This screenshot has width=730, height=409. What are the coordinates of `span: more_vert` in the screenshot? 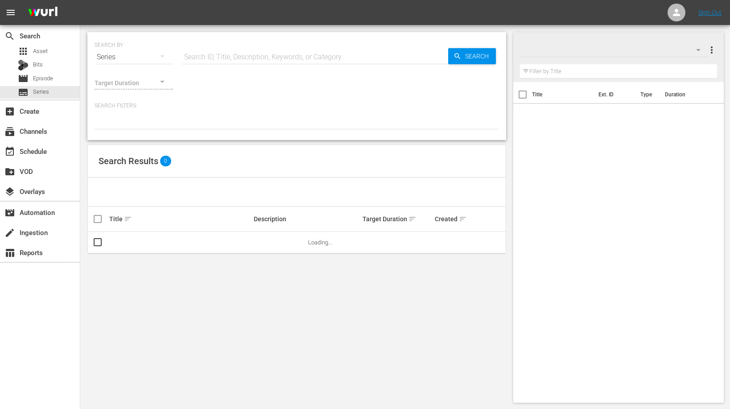 It's located at (712, 50).